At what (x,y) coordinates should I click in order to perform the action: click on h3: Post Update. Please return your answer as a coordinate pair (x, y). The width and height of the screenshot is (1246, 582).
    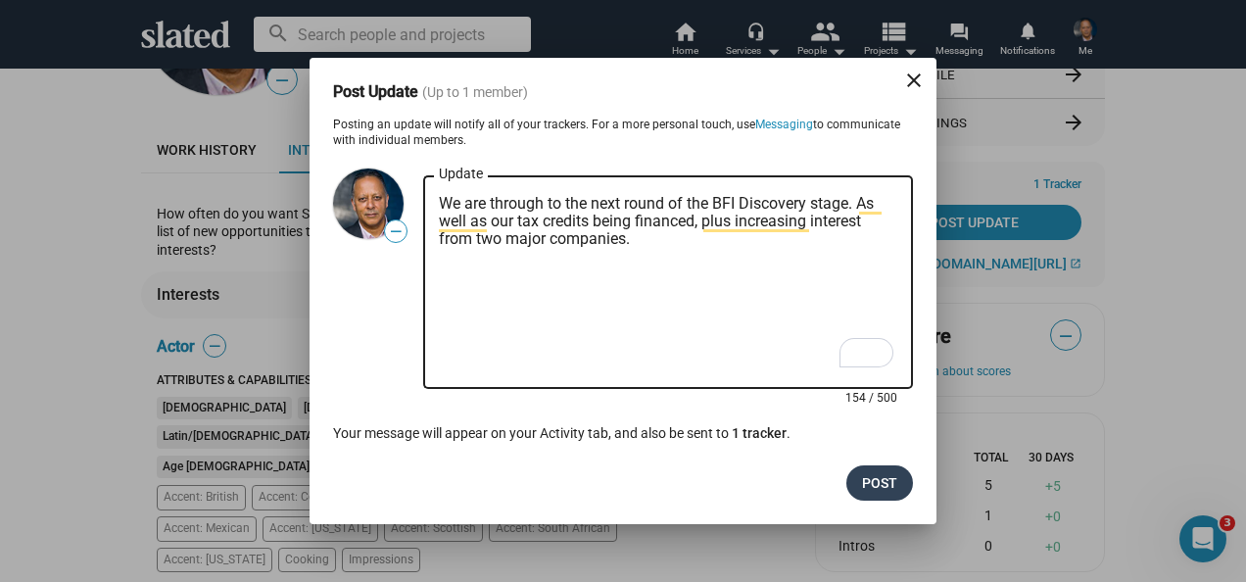
    Looking at the image, I should click on (444, 91).